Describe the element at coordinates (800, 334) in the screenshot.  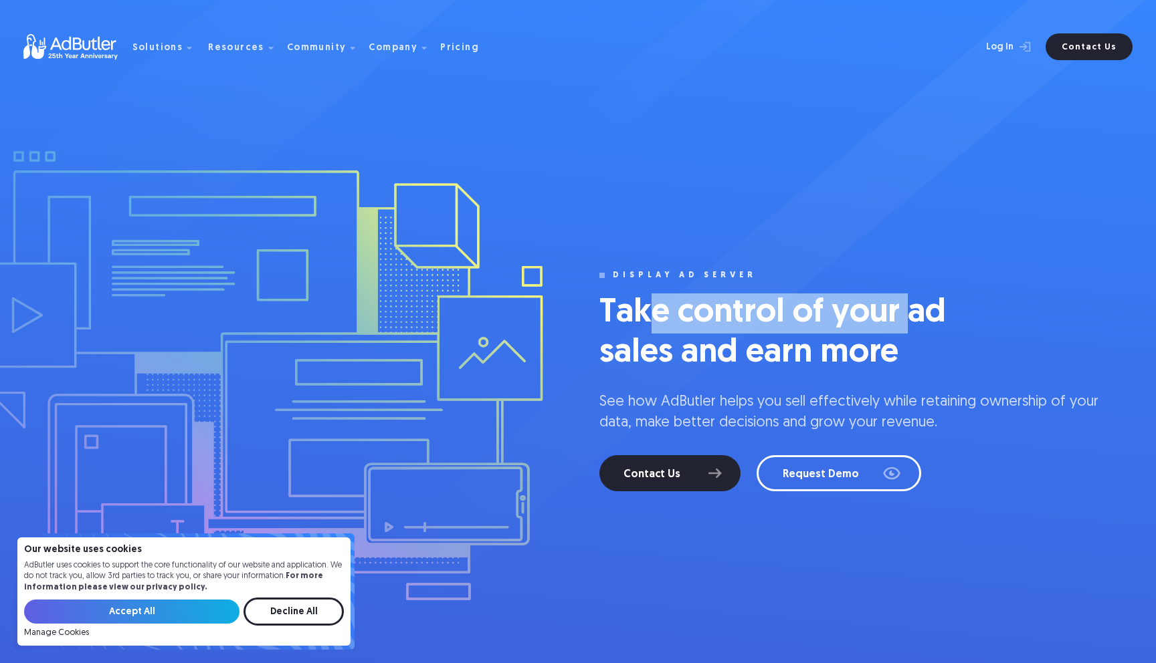
I see `h1: Take control of your ad sales and earn more` at that location.